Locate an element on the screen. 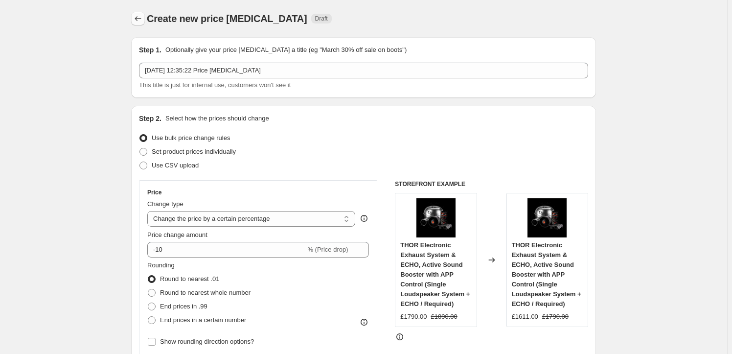 The image size is (732, 354). span: Rounding is located at coordinates (161, 265).